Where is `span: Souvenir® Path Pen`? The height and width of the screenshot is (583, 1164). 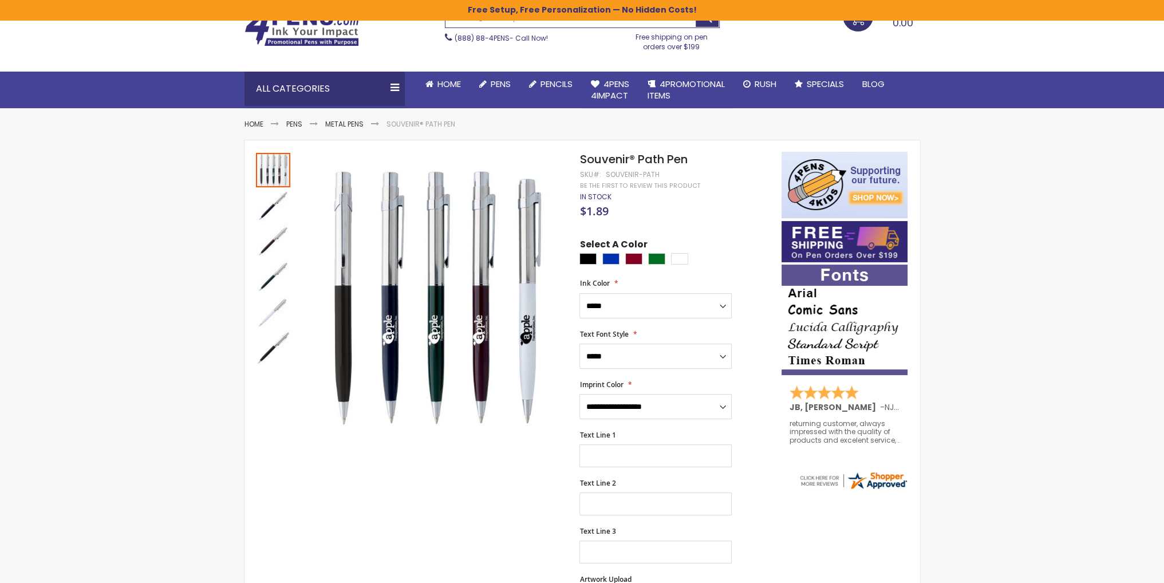 span: Souvenir® Path Pen is located at coordinates (633, 159).